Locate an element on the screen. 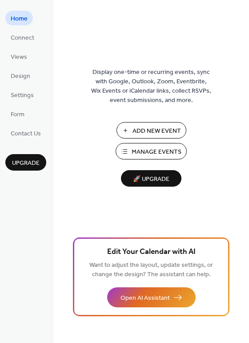 This screenshot has width=249, height=343. span: Open AI Assistant is located at coordinates (145, 298).